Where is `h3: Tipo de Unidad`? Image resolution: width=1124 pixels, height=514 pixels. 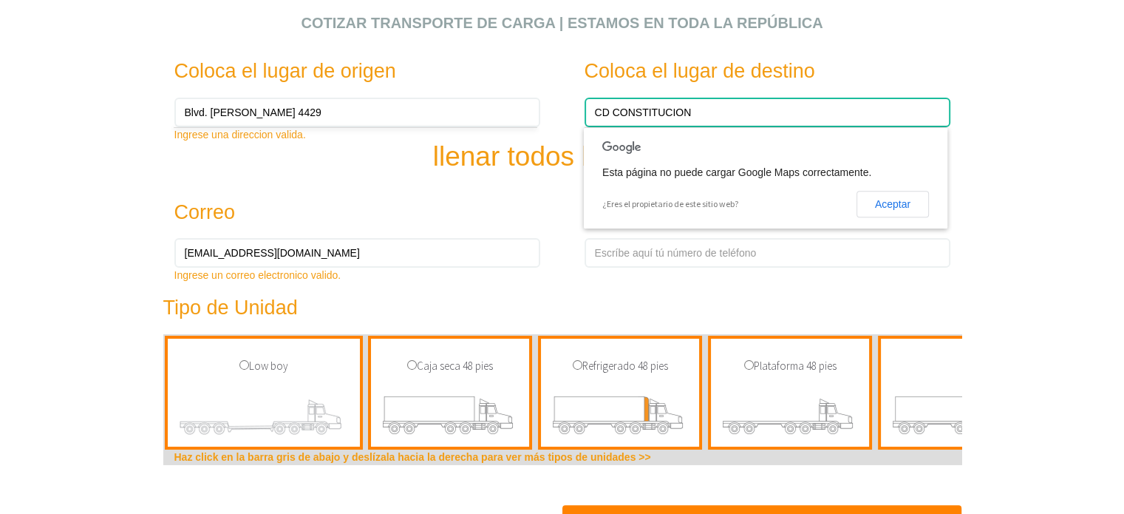
h3: Tipo de Unidad is located at coordinates (528, 308).